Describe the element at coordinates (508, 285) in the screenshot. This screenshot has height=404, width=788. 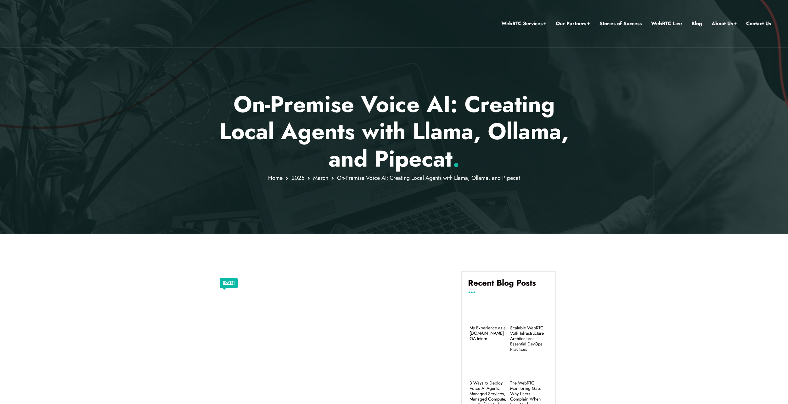
I see `h4: Recent Blog Posts` at that location.